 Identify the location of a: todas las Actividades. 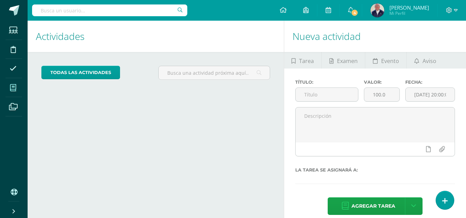
(81, 72).